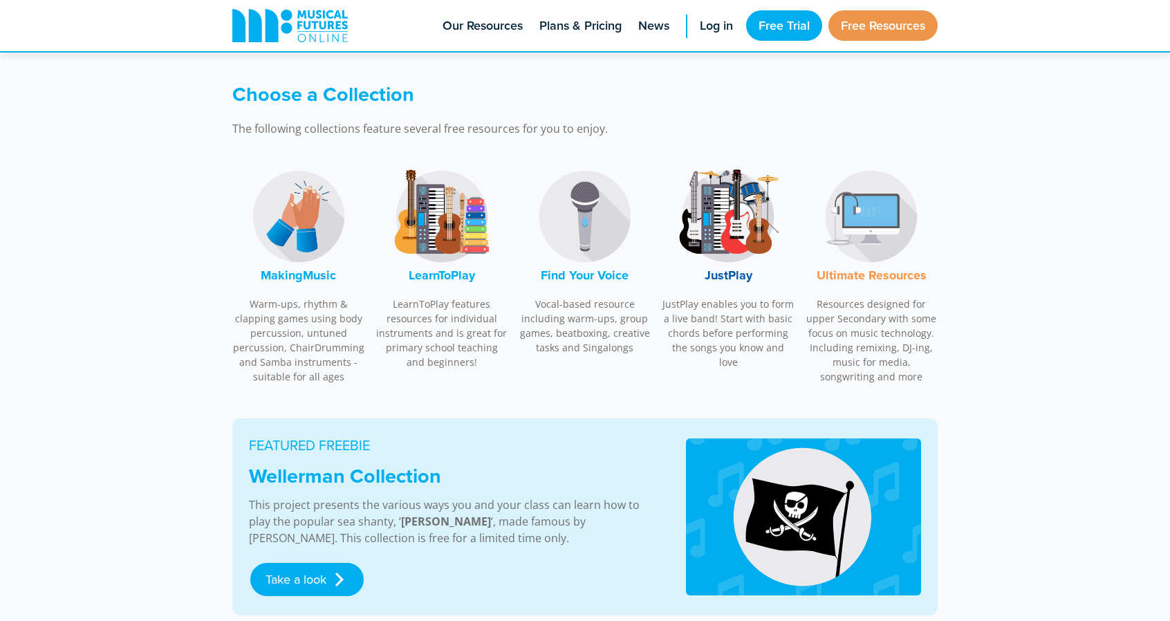  What do you see at coordinates (871, 275) in the screenshot?
I see `a: Music Technology LogoUltimate Resources Resources designed for upper Secondary with some focus on...` at bounding box center [871, 275].